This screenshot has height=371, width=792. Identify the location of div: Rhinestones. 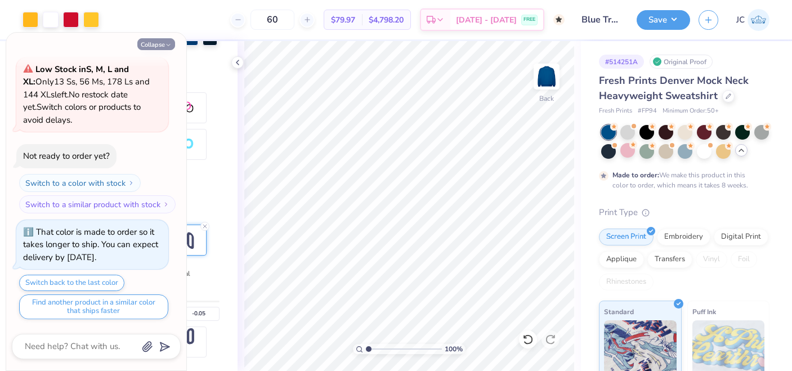
(626, 282).